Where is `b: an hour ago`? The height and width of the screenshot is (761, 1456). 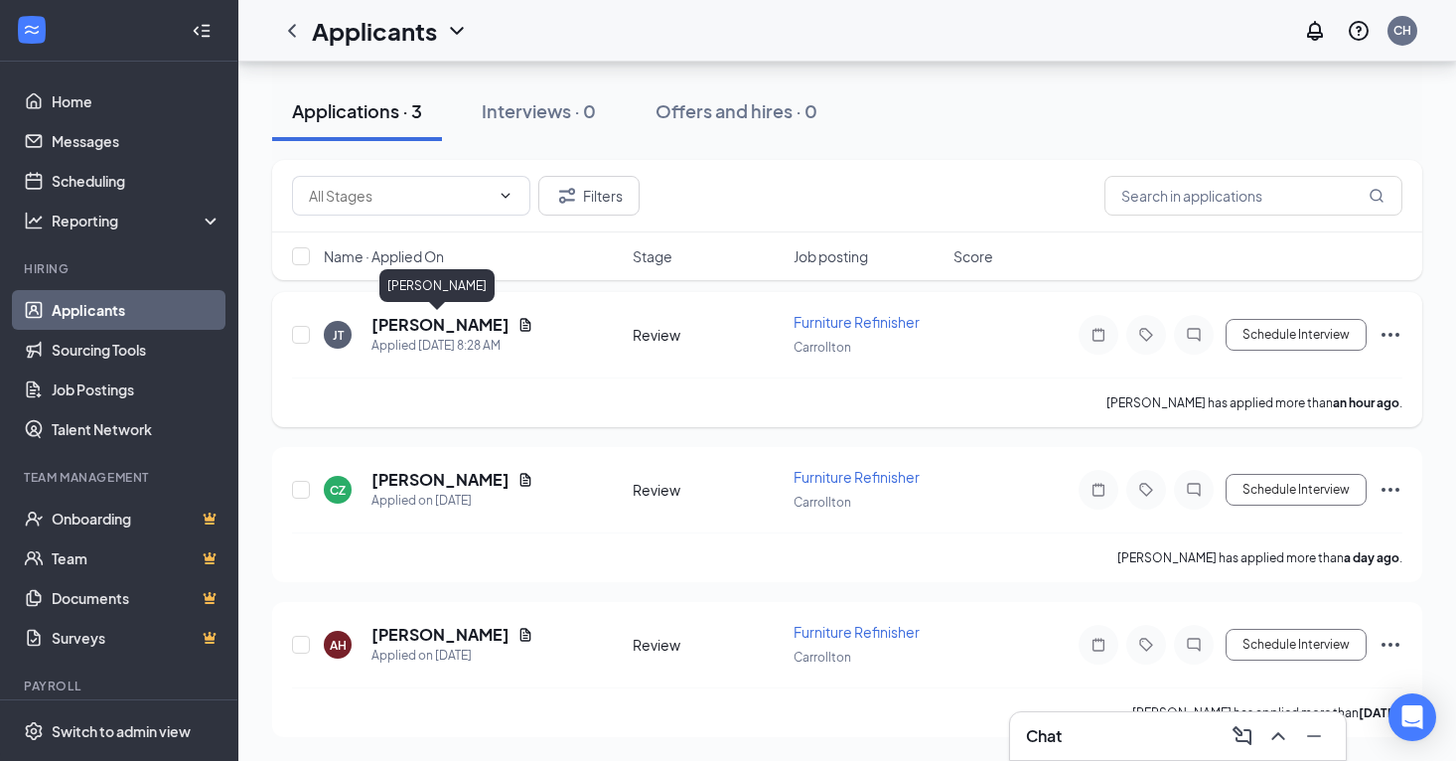 b: an hour ago is located at coordinates (1365, 402).